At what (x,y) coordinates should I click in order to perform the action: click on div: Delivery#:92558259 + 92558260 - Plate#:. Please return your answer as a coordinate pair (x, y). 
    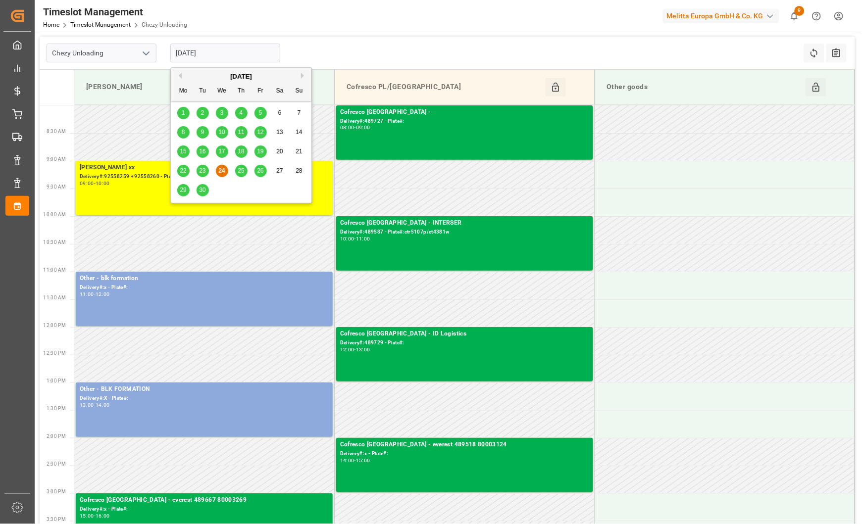
    Looking at the image, I should click on (204, 177).